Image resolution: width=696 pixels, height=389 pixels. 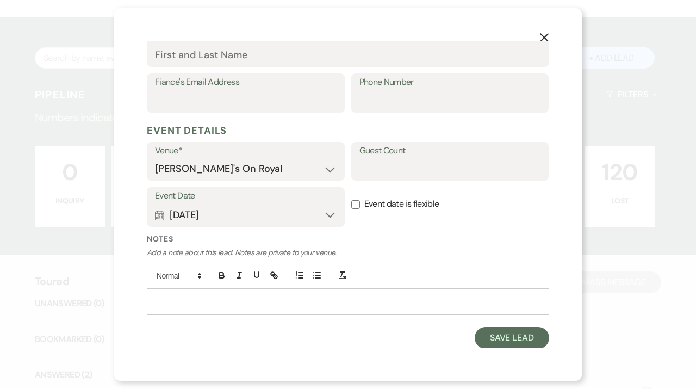 I want to click on label: Guest Count, so click(x=451, y=151).